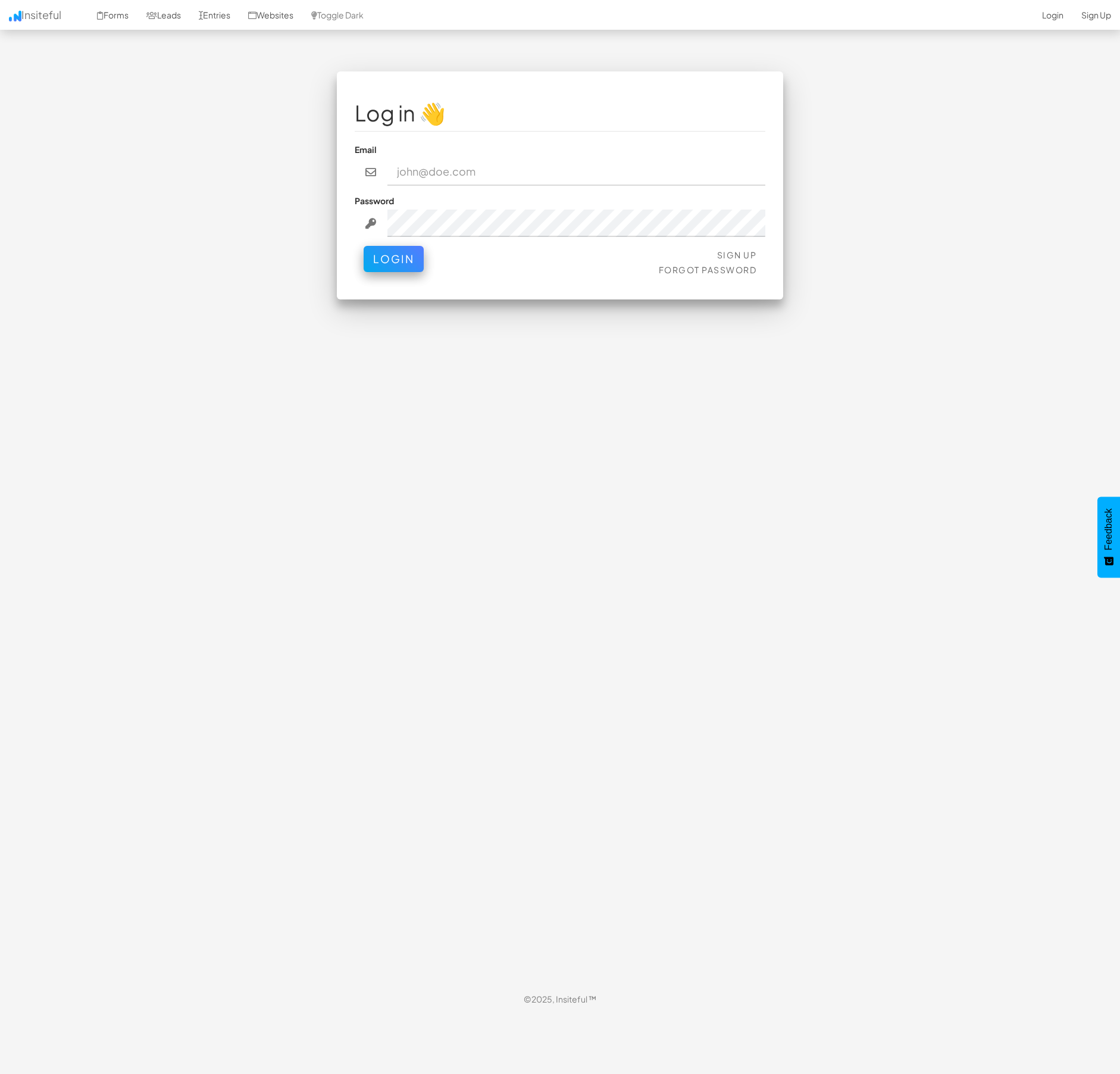 Image resolution: width=1120 pixels, height=1074 pixels. What do you see at coordinates (15, 16) in the screenshot?
I see `img: icon.png` at bounding box center [15, 16].